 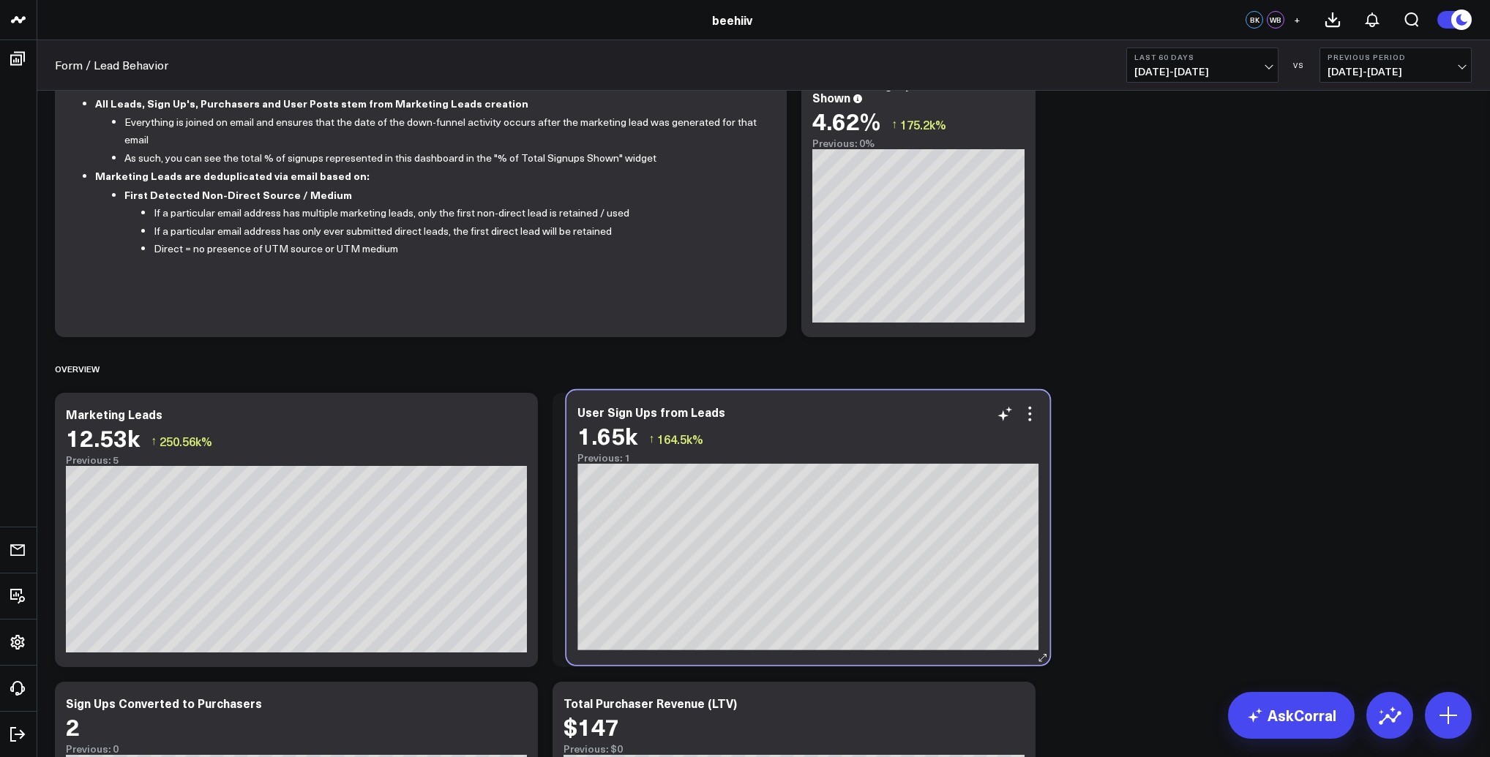 What do you see at coordinates (1299, 65) in the screenshot?
I see `div: VS` at bounding box center [1299, 65].